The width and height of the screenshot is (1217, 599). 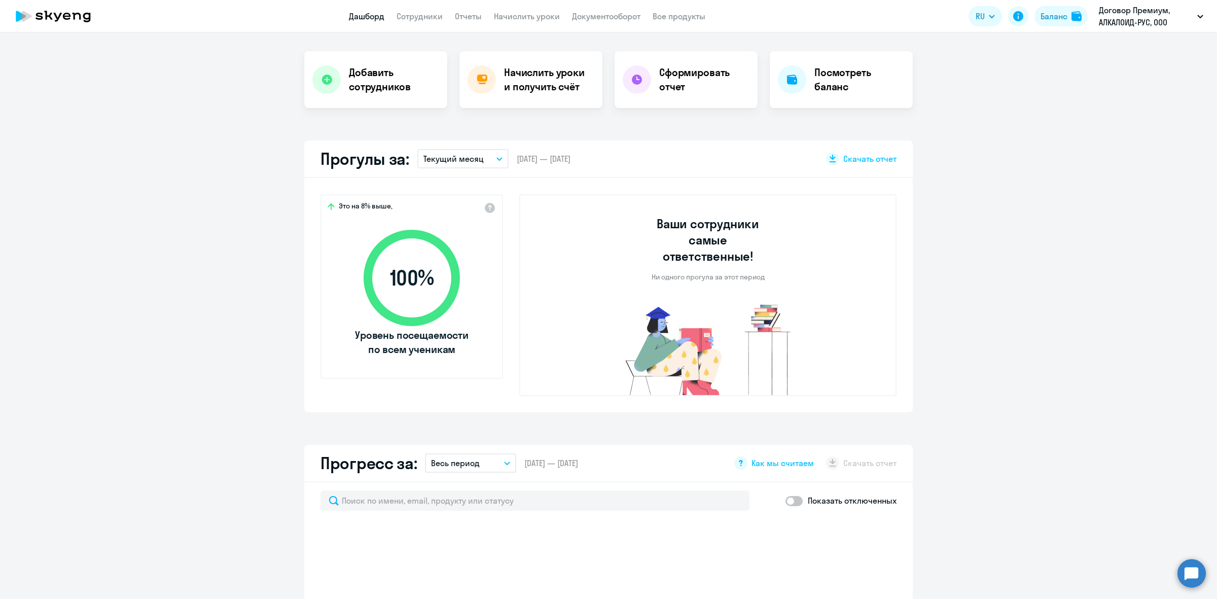 I want to click on p: Текущий месяц, so click(x=453, y=159).